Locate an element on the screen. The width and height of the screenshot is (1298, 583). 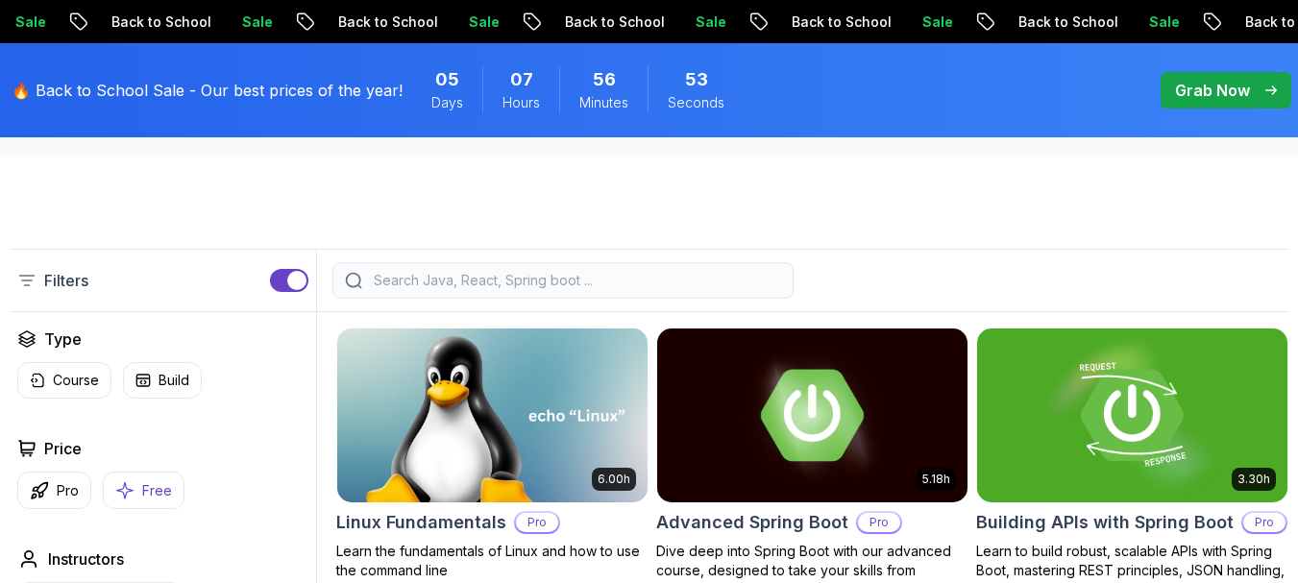
p: Grab Now is located at coordinates (1213, 90).